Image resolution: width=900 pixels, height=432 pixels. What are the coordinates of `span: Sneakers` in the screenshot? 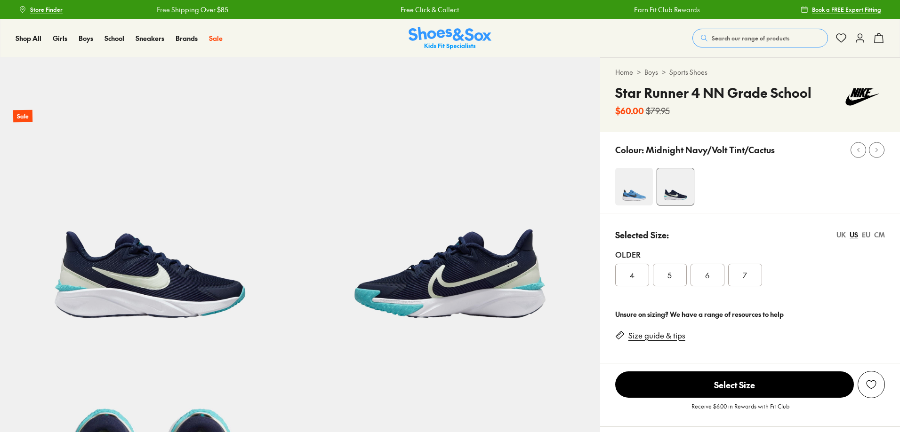 It's located at (150, 38).